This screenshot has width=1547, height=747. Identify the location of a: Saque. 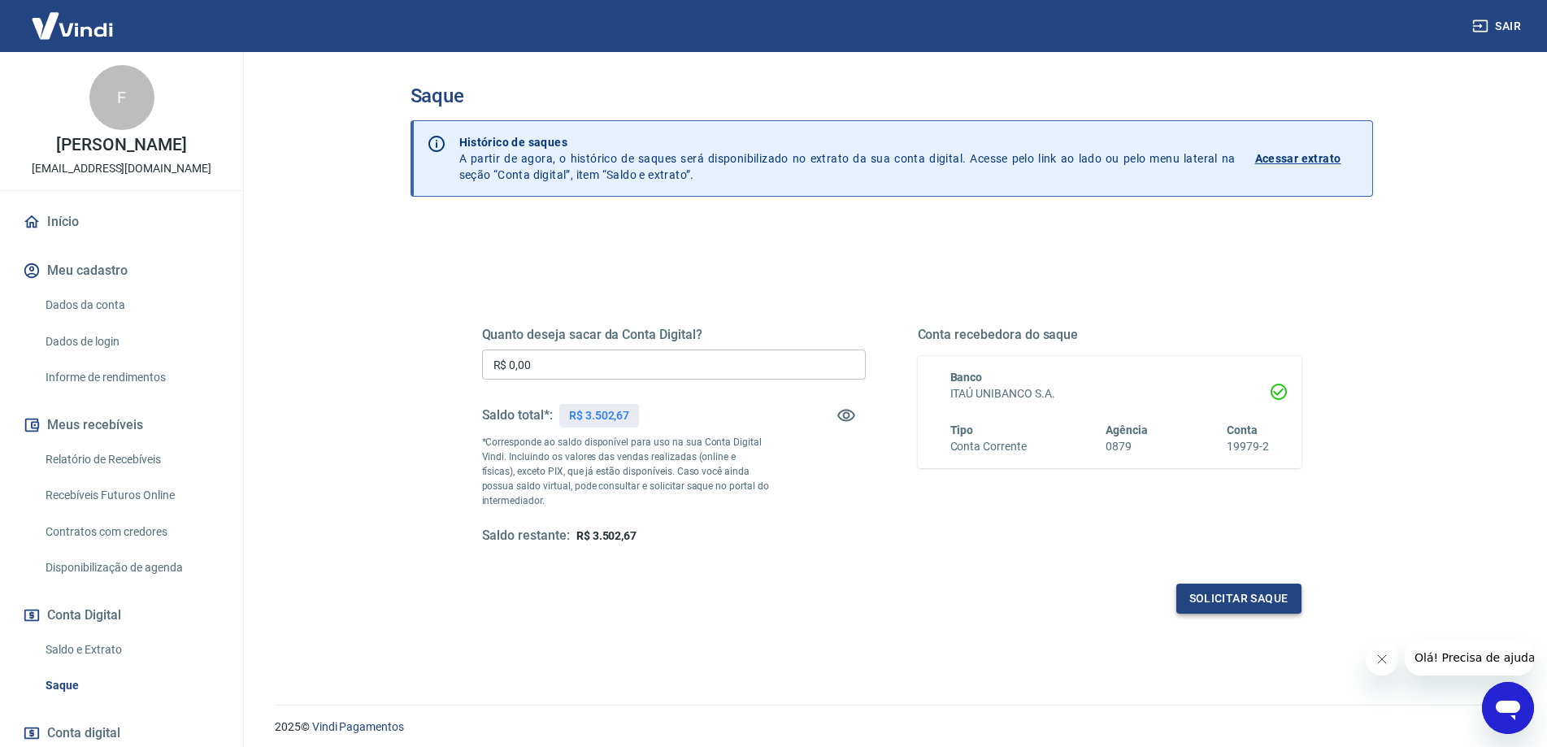
(131, 685).